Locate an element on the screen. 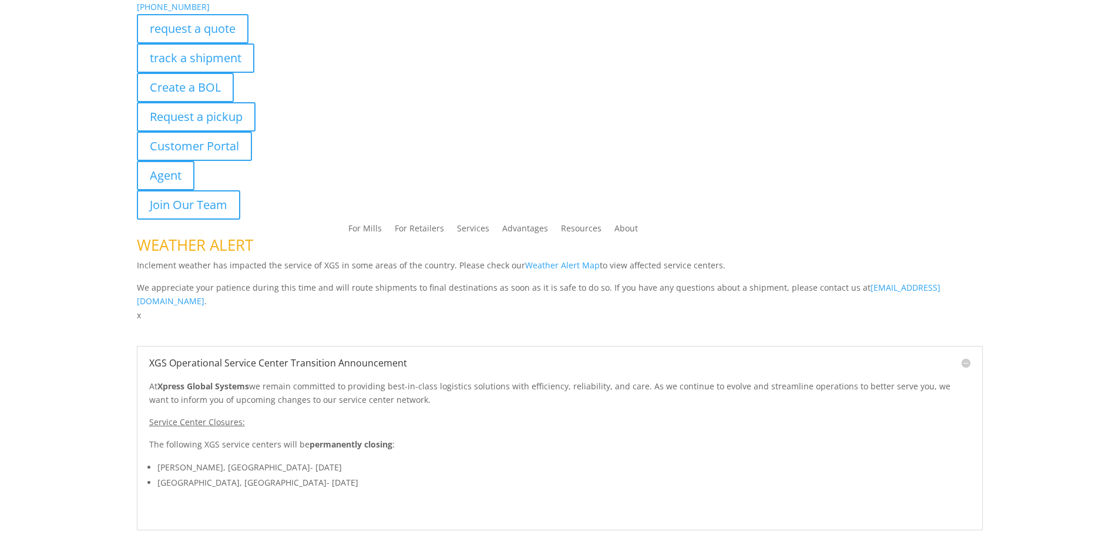  p: Inclement weather has impacted the service of XGS in some areas of the country. Please check our ... is located at coordinates (560, 270).